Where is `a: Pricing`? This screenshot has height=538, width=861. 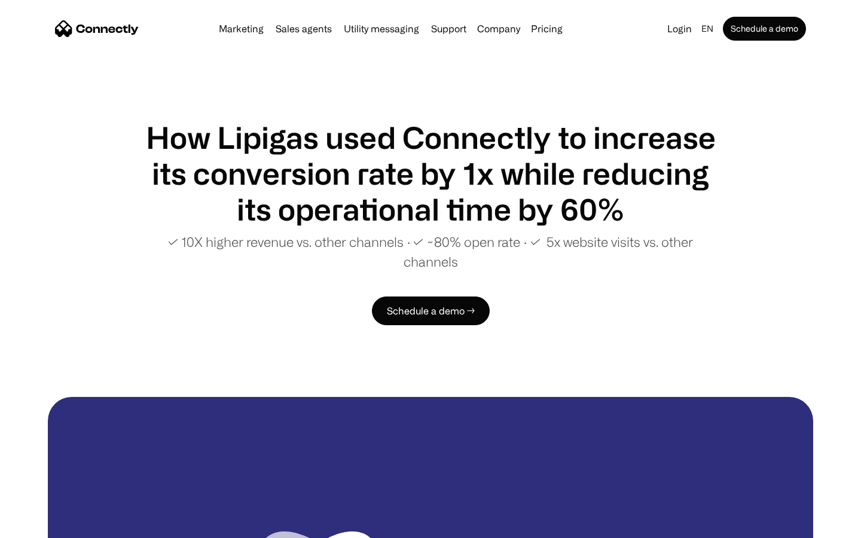
a: Pricing is located at coordinates (546, 29).